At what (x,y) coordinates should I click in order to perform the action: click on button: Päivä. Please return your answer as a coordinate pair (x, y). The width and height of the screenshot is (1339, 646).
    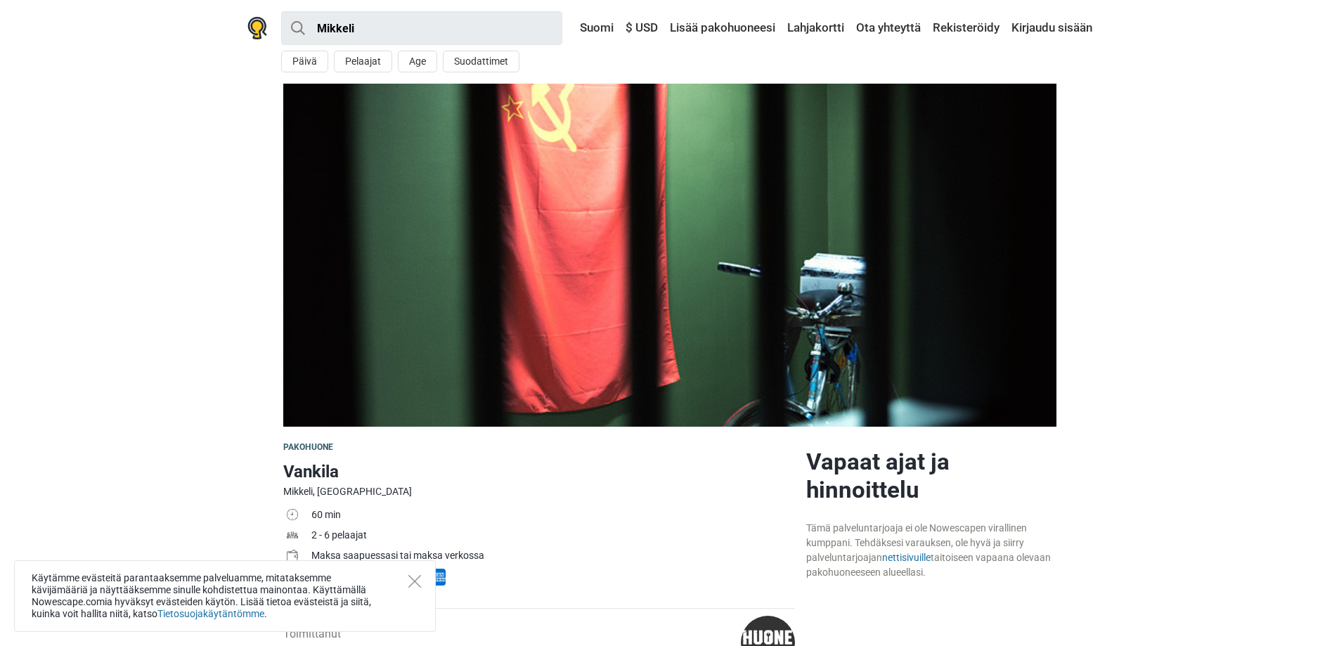
    Looking at the image, I should click on (304, 61).